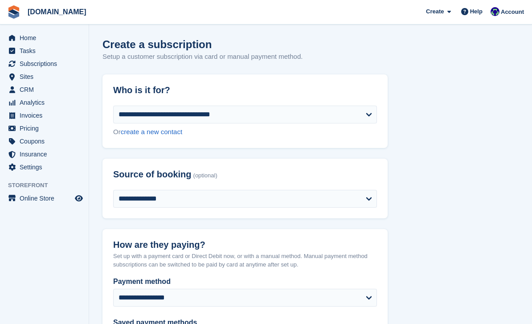 The width and height of the screenshot is (532, 324). I want to click on h2: Who is it for?, so click(245, 90).